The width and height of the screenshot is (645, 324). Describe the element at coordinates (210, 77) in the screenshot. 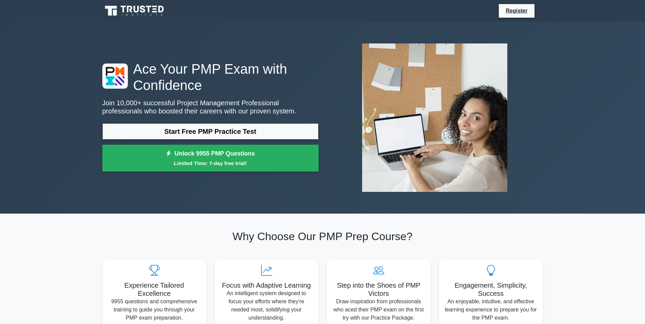

I see `h1: Ace Your PMP Exam with Confidence` at that location.